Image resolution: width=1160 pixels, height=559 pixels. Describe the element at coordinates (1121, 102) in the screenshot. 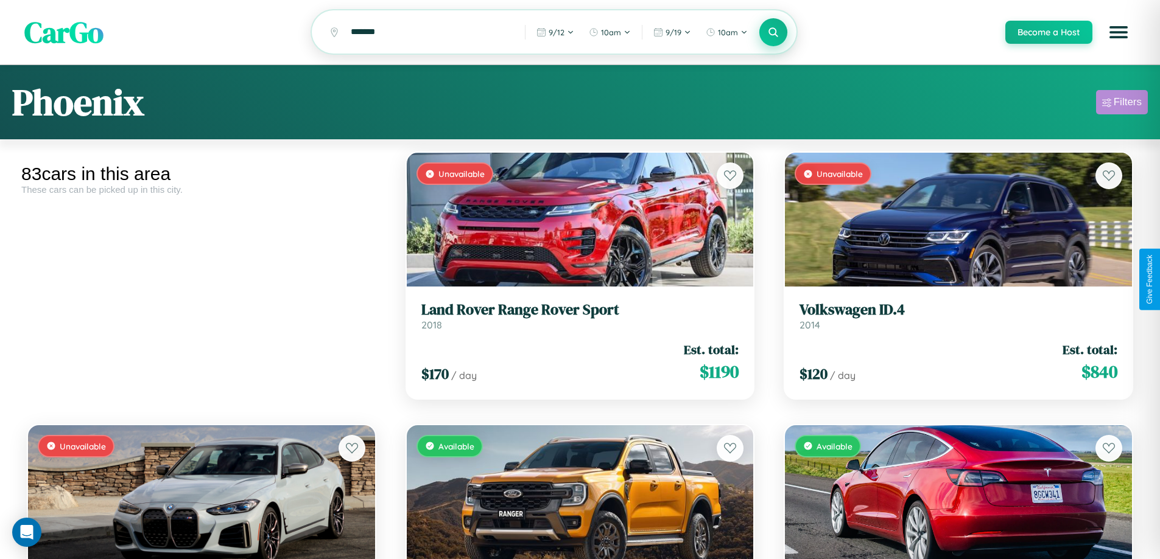

I see `button: Filters` at that location.